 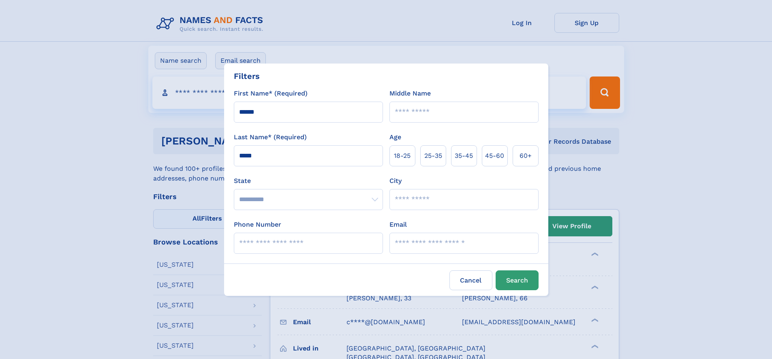 What do you see at coordinates (494, 156) in the screenshot?
I see `span: 45‑60` at bounding box center [494, 156].